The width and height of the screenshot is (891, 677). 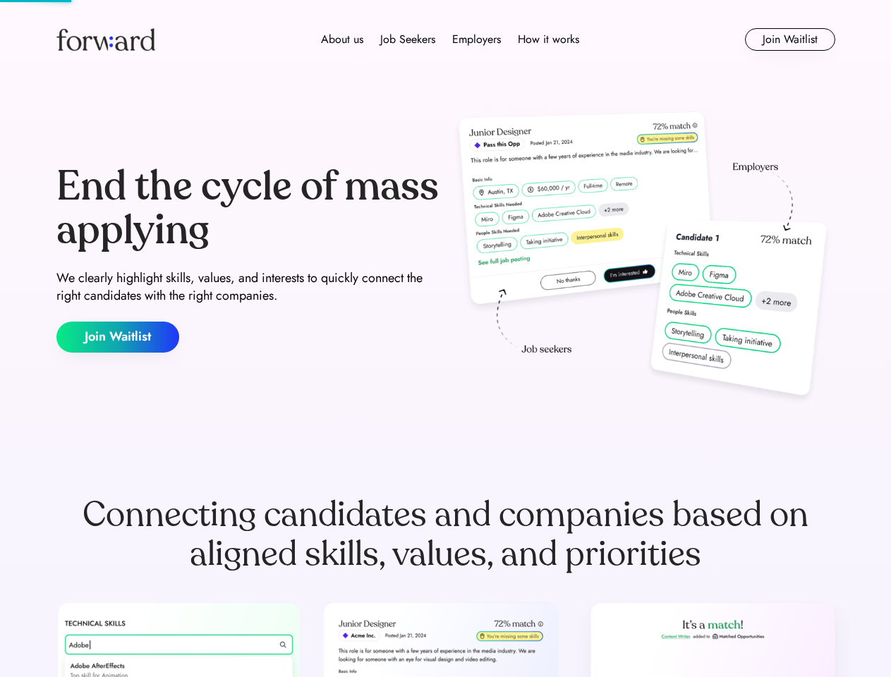 What do you see at coordinates (342, 39) in the screenshot?
I see `div: About us` at bounding box center [342, 39].